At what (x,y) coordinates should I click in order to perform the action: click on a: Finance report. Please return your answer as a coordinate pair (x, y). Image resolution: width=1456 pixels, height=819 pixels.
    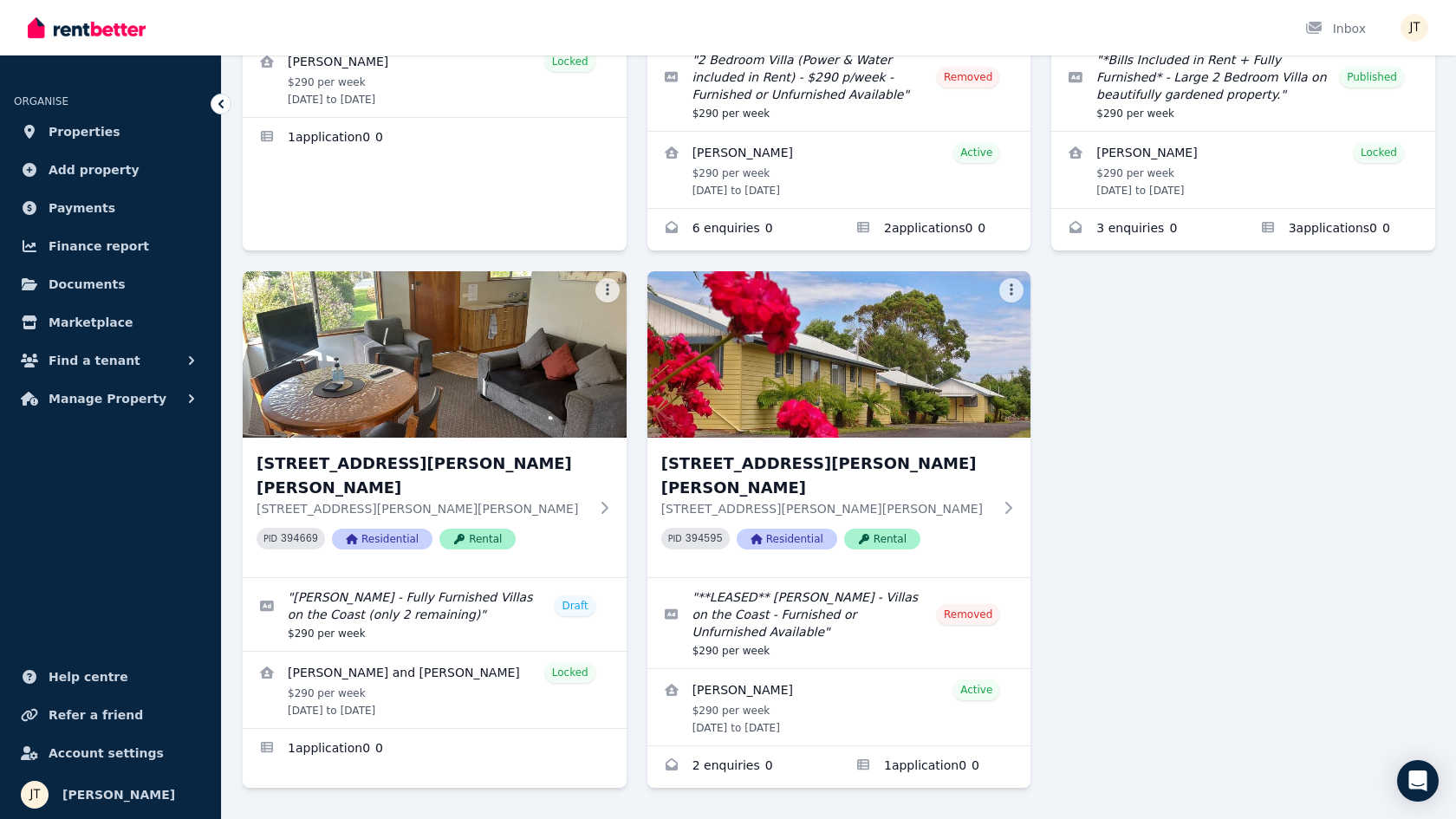
    Looking at the image, I should click on (110, 246).